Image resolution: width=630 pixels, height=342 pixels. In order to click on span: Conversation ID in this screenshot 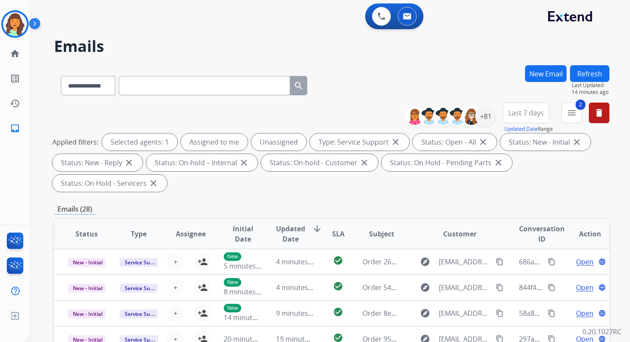, I will do `click(542, 234)`.